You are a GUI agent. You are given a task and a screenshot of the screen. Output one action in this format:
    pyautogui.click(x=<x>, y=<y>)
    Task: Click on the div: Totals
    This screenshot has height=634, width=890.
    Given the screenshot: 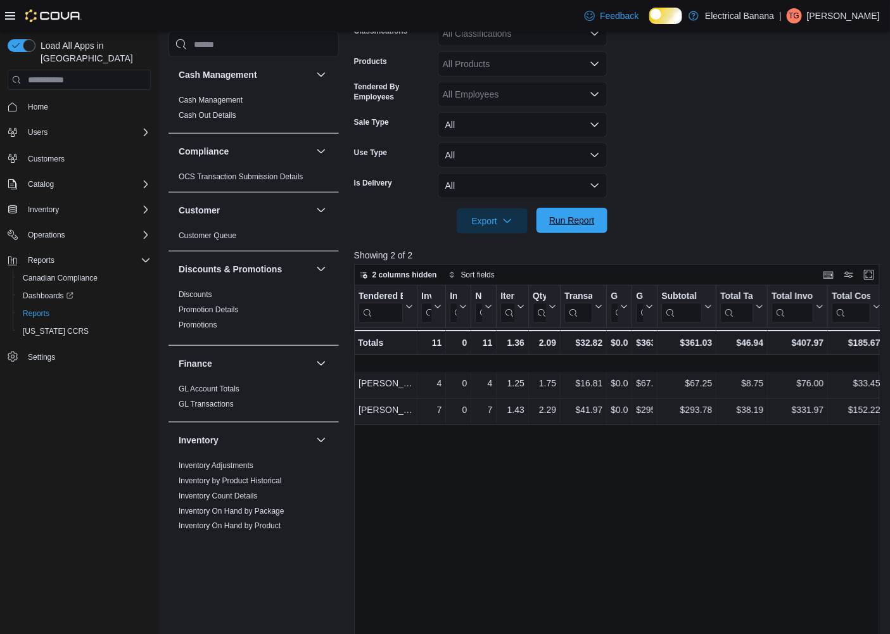 What is the action you would take?
    pyautogui.click(x=385, y=343)
    